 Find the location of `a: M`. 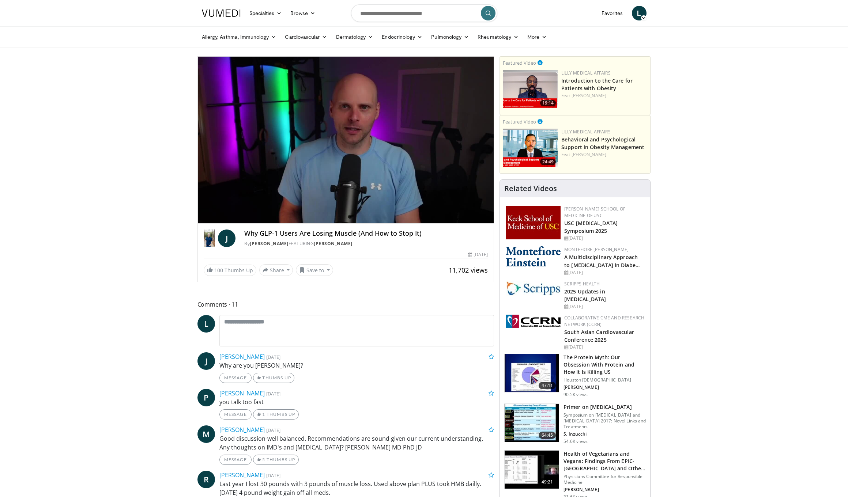

a: M is located at coordinates (206, 434).